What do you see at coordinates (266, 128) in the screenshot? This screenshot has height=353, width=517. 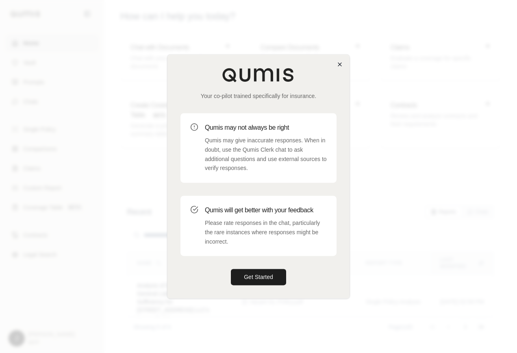 I see `h3: Qumis may not always be right` at bounding box center [266, 128].